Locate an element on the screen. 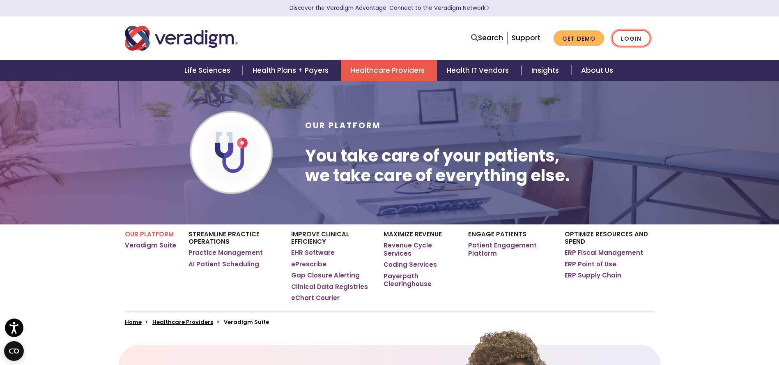  a: EHR Software is located at coordinates (313, 253).